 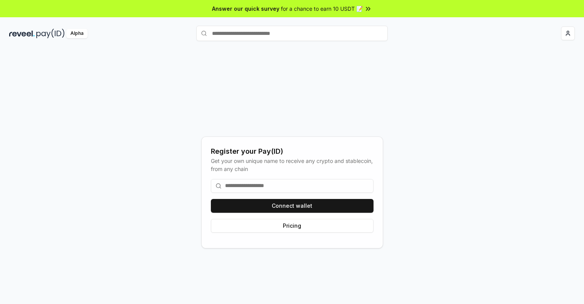 I want to click on img: reveel_dark, so click(x=22, y=33).